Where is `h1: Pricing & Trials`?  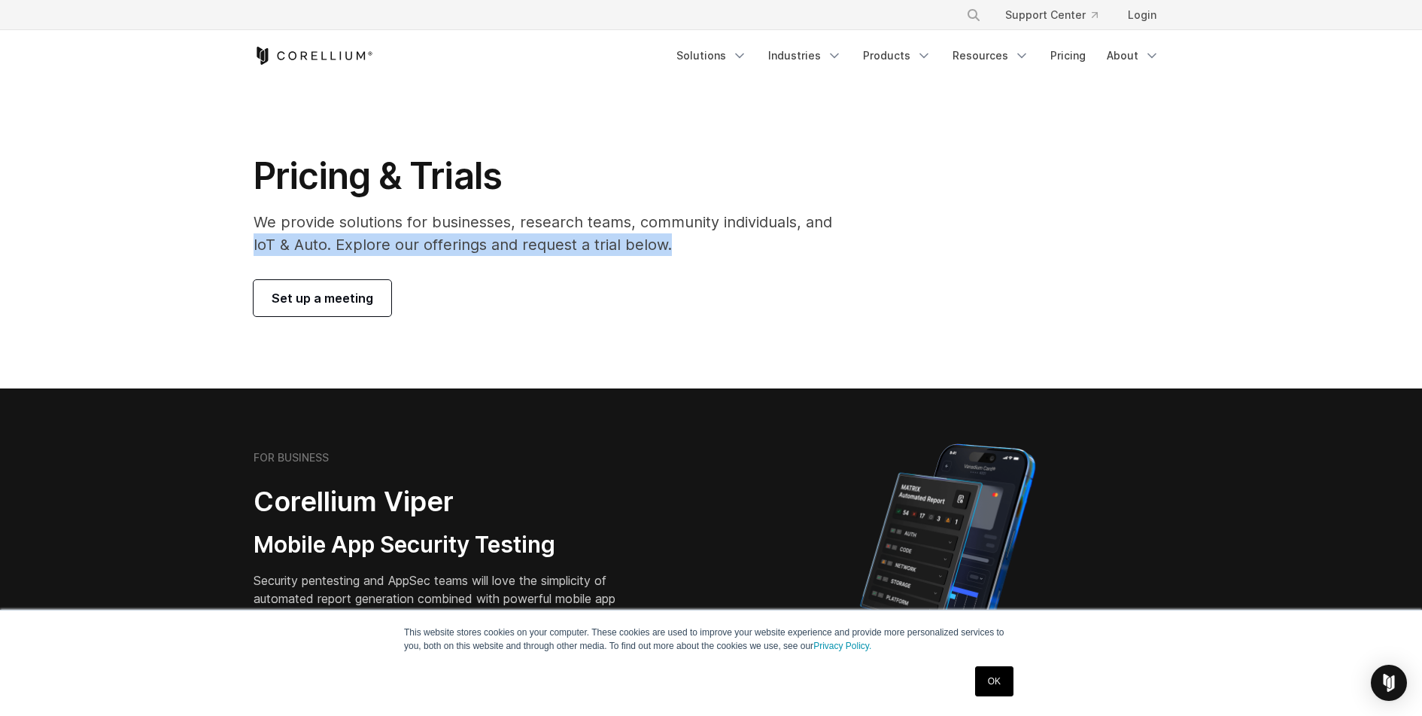 h1: Pricing & Trials is located at coordinates (553, 176).